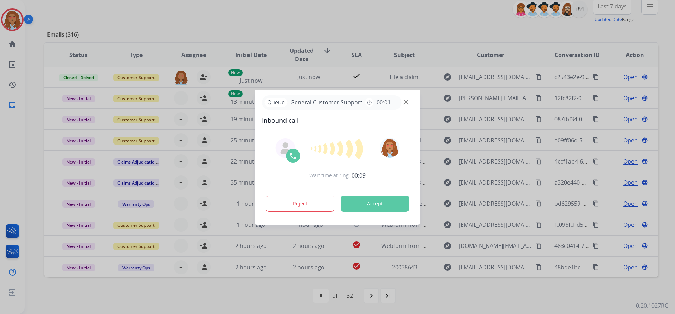 This screenshot has height=314, width=675. What do you see at coordinates (384, 102) in the screenshot?
I see `span: 00:01` at bounding box center [384, 102].